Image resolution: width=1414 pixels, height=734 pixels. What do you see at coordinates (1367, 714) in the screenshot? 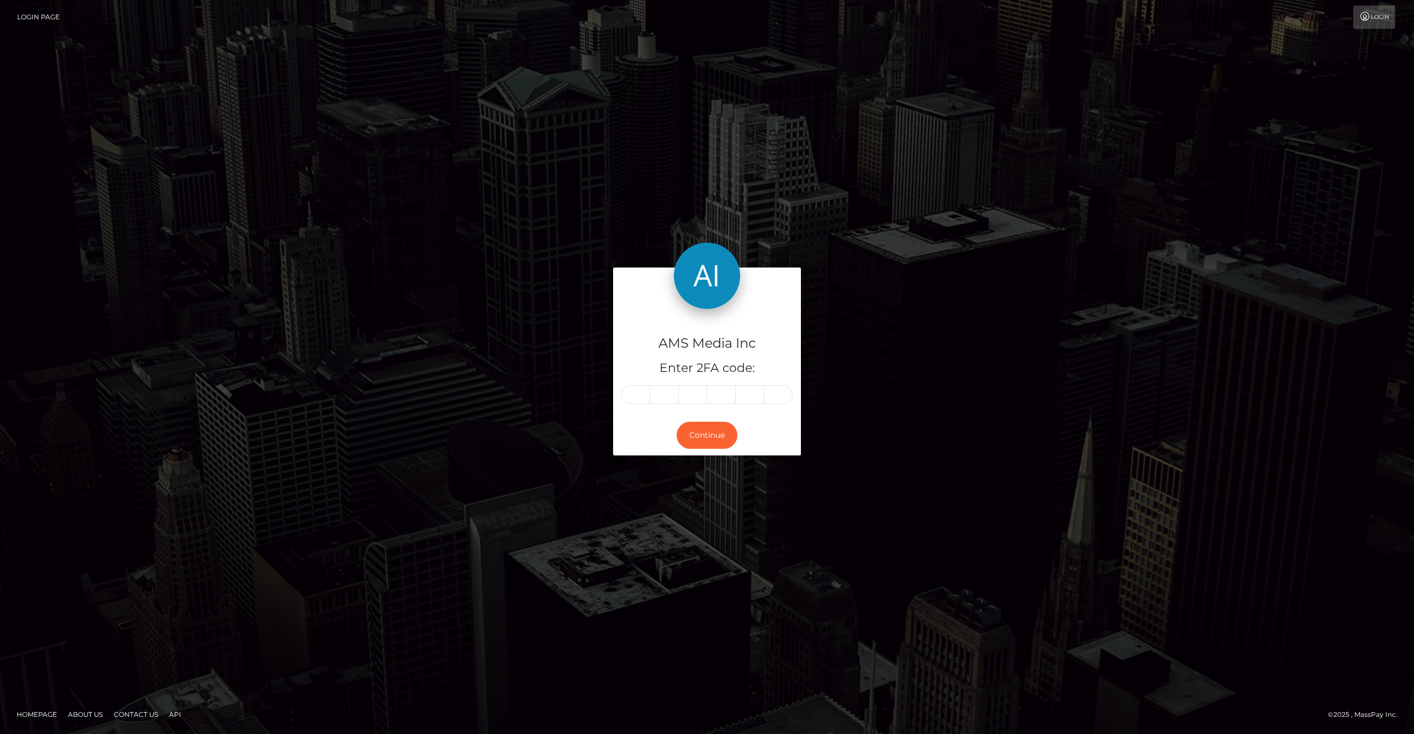
I see `div: © 2025 , MassPay Inc.` at bounding box center [1367, 714].